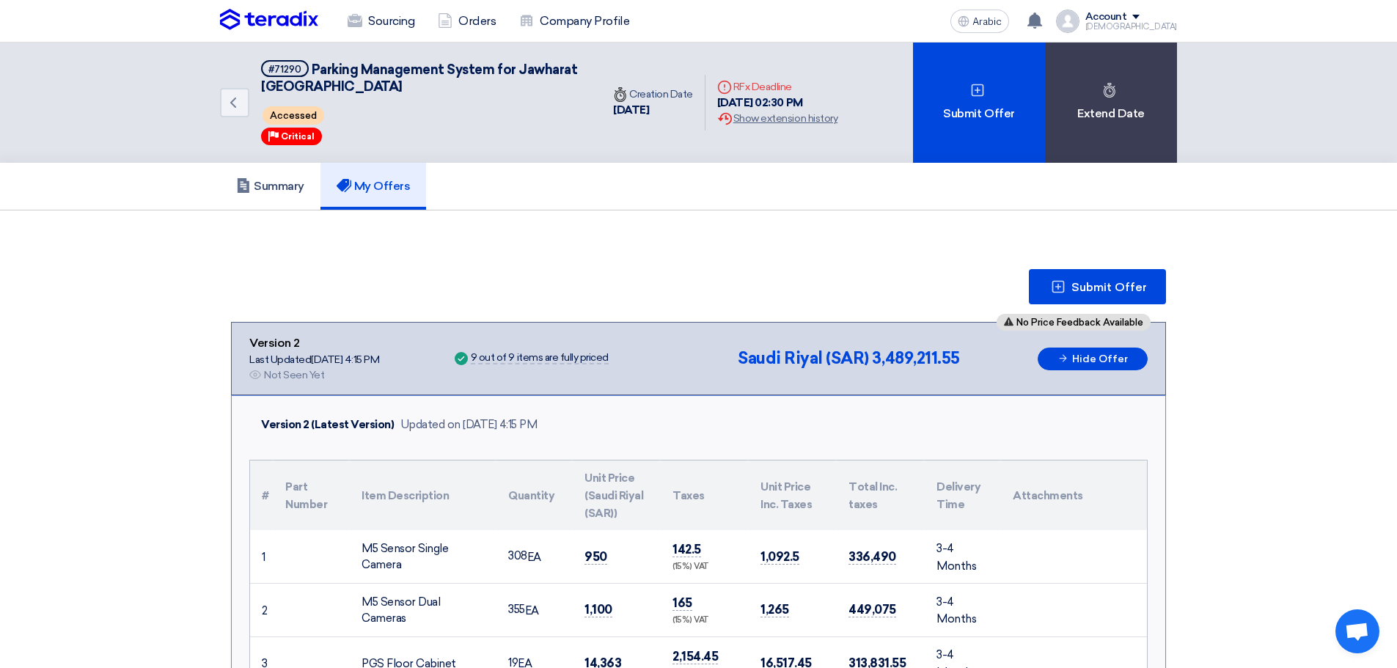 This screenshot has height=668, width=1397. I want to click on font: Unit Price (Saudi Riyal (SAR)), so click(614, 496).